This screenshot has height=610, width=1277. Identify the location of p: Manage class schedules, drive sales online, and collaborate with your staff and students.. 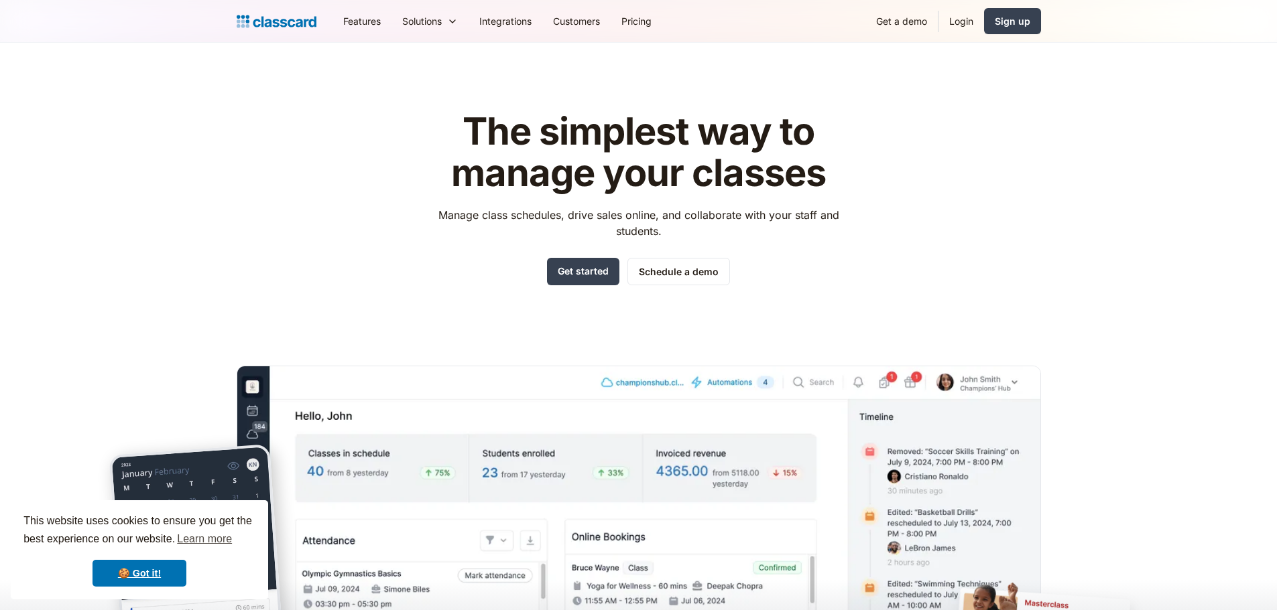
(638, 223).